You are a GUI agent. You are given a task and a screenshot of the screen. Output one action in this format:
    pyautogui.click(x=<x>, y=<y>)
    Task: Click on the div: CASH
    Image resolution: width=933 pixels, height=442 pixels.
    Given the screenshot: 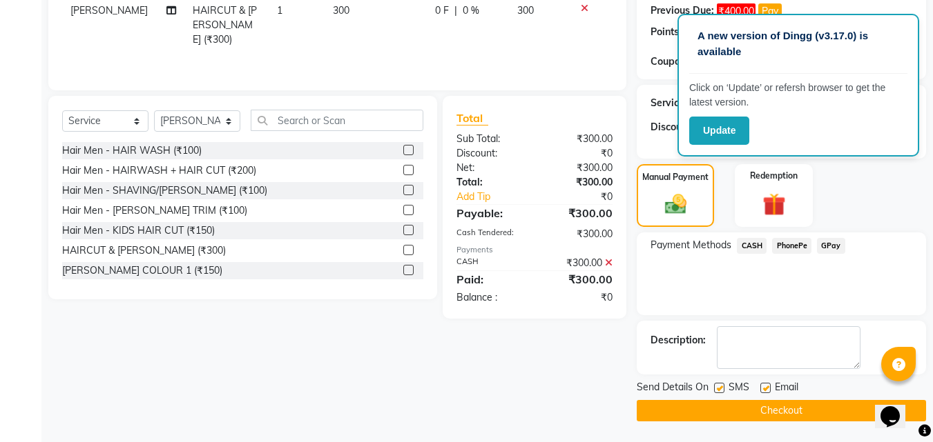 What is the action you would take?
    pyautogui.click(x=490, y=263)
    